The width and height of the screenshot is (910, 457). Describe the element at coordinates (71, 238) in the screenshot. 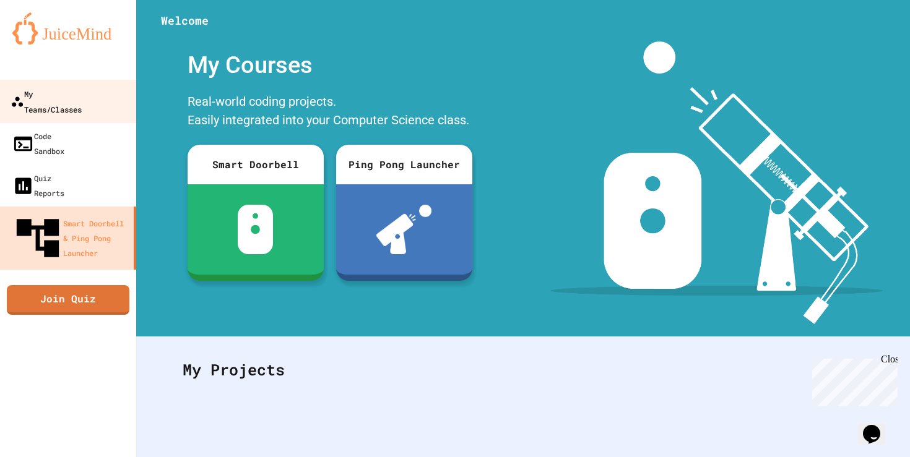

I see `div: Smart Doorbell & Ping Pong Launcher` at that location.